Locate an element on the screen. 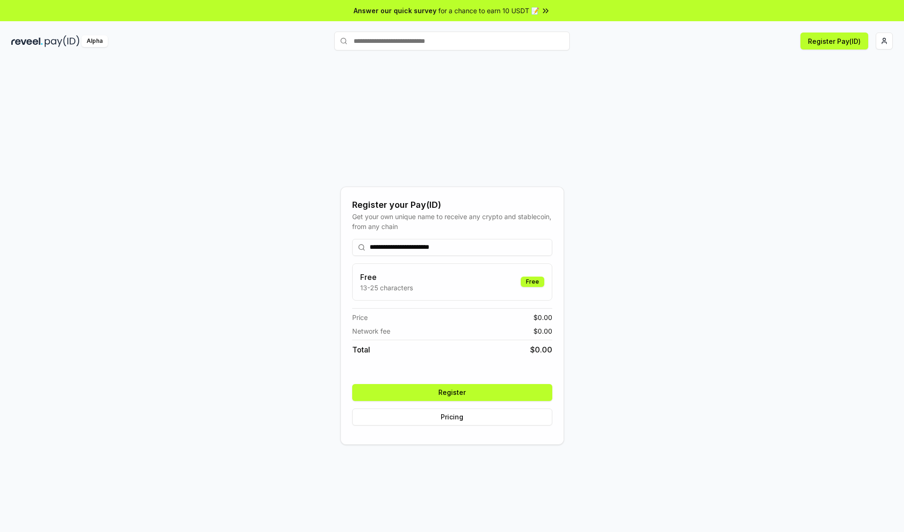 This screenshot has height=532, width=904. button: Register Pay(ID) is located at coordinates (835, 41).